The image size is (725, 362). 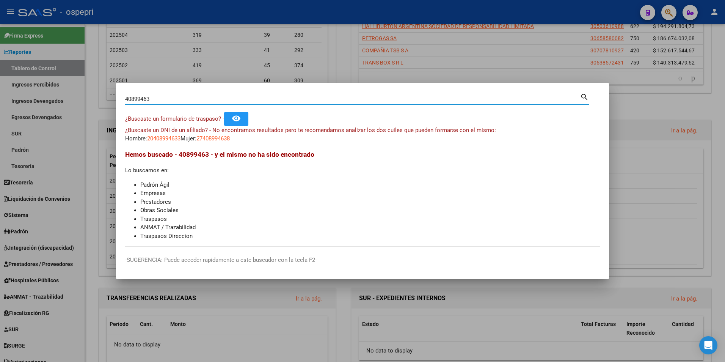 What do you see at coordinates (236, 118) in the screenshot?
I see `mat-icon: remove_red_eye` at bounding box center [236, 118].